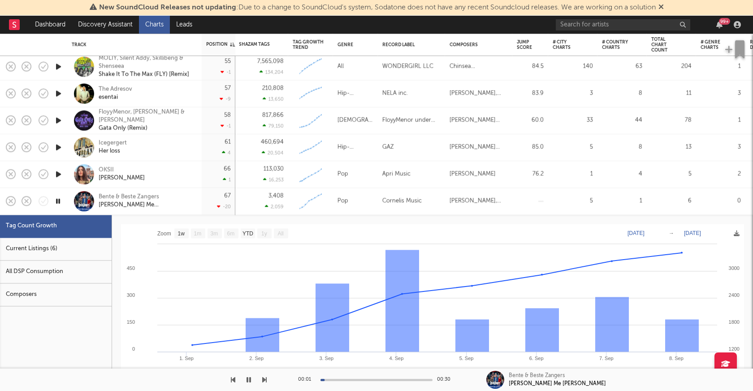 The image size is (753, 391). Describe the element at coordinates (307, 379) in the screenshot. I see `div: 00:01` at that location.